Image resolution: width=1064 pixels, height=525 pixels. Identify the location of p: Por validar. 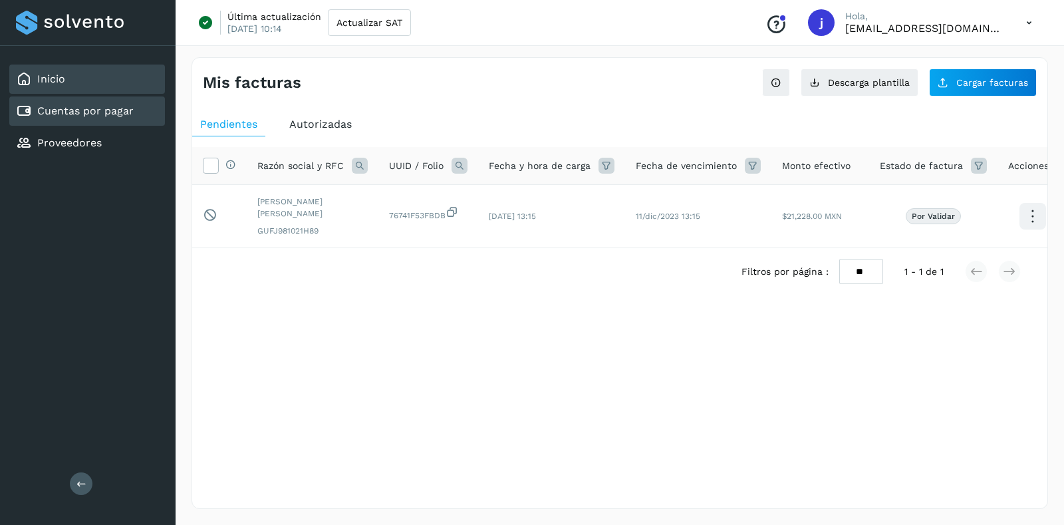
(933, 216).